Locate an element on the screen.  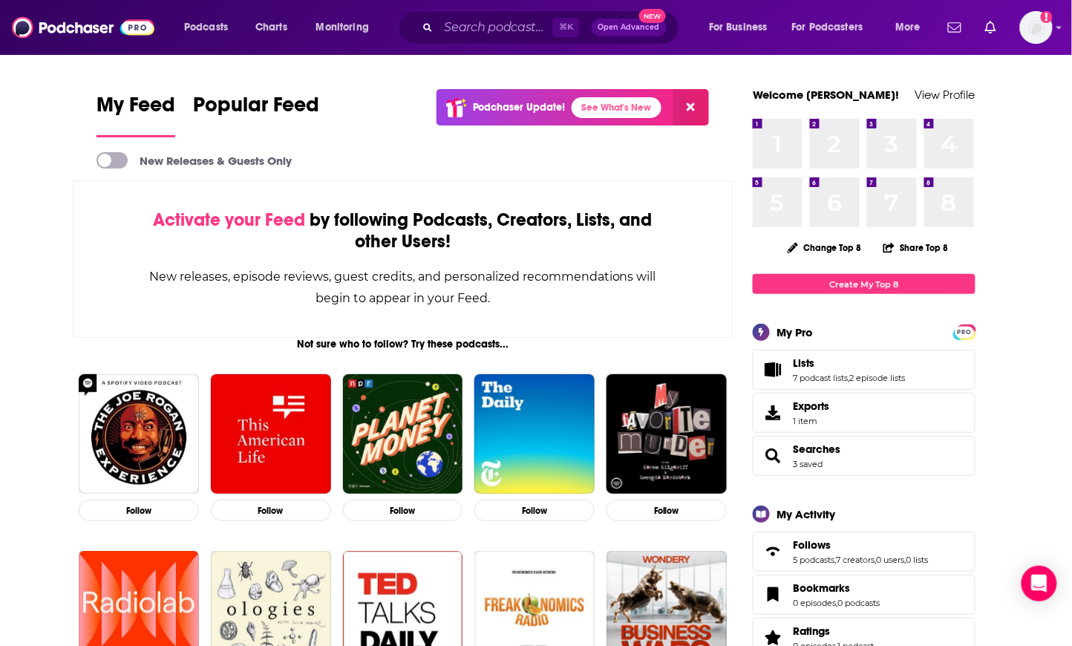
span: Activate your Feed is located at coordinates (229, 220).